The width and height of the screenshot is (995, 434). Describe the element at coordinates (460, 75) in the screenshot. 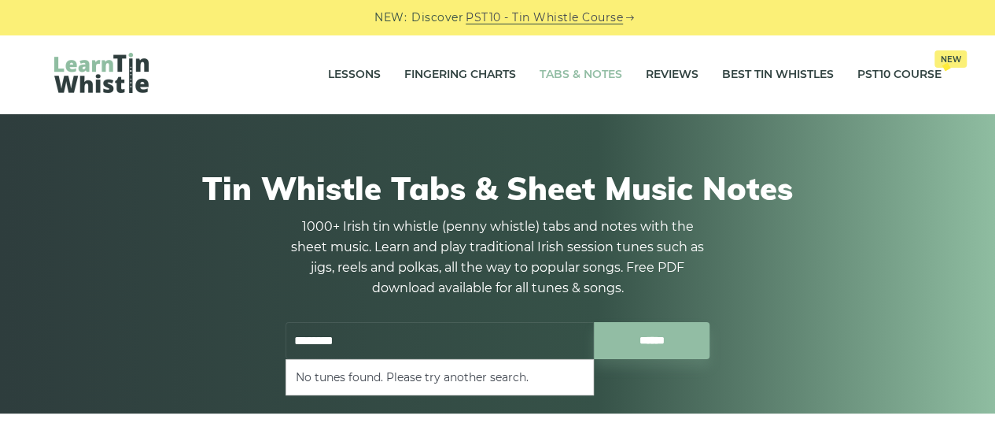

I see `a: Fingering Charts` at that location.